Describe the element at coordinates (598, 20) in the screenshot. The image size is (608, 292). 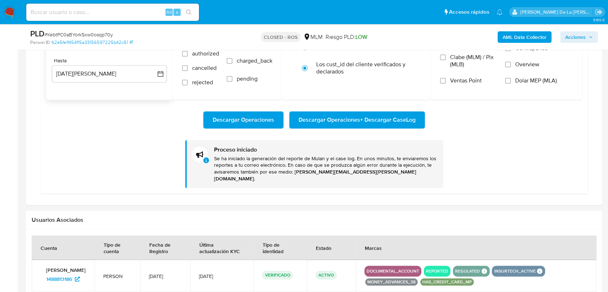
I see `span: 3.160.0` at that location.